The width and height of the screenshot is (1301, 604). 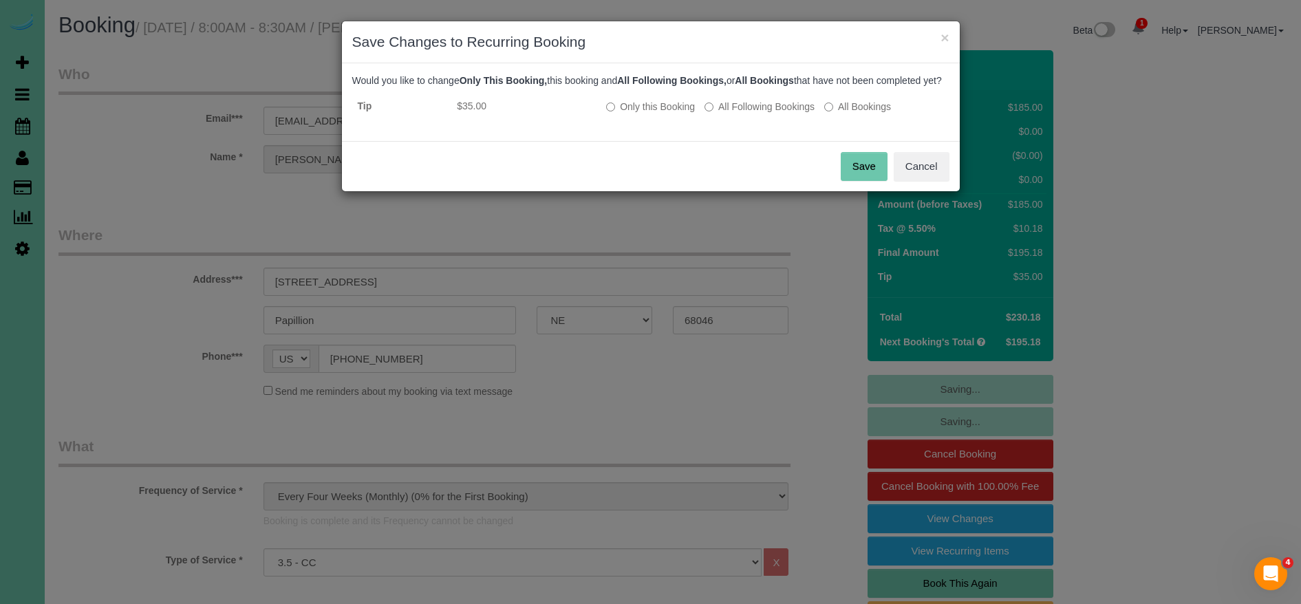 I want to click on span: 4, so click(x=1288, y=563).